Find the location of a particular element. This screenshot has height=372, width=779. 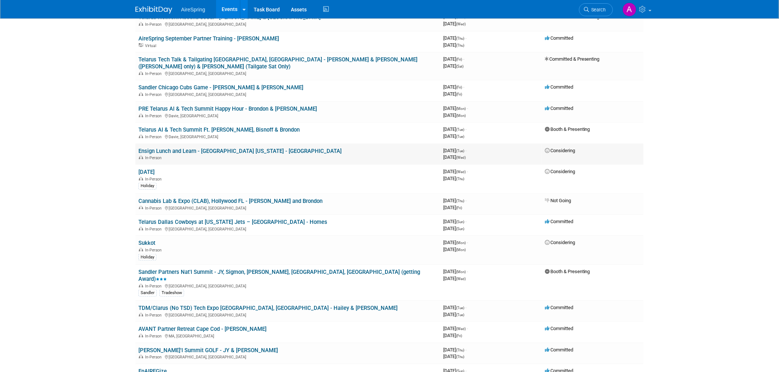

span: Virtual is located at coordinates (152, 46).